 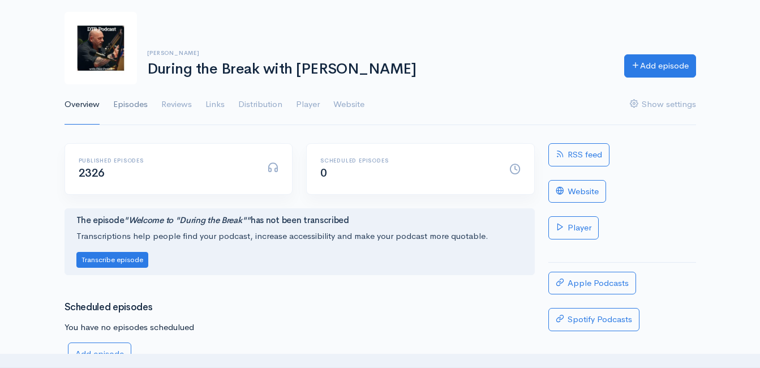 What do you see at coordinates (594, 319) in the screenshot?
I see `a: Spotify Podcasts` at bounding box center [594, 319].